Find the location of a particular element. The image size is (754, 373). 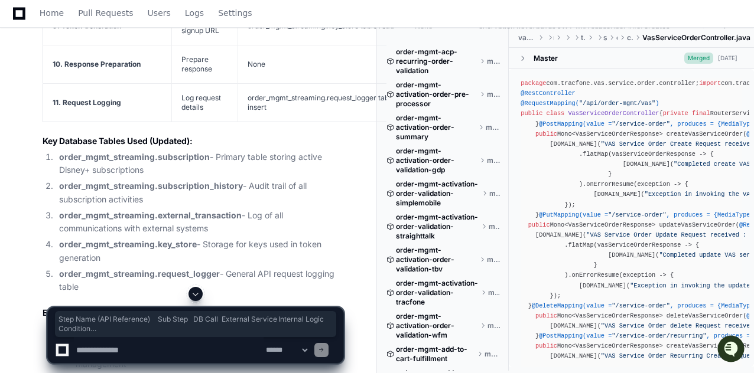

li: - General API request logging table is located at coordinates (199, 281).